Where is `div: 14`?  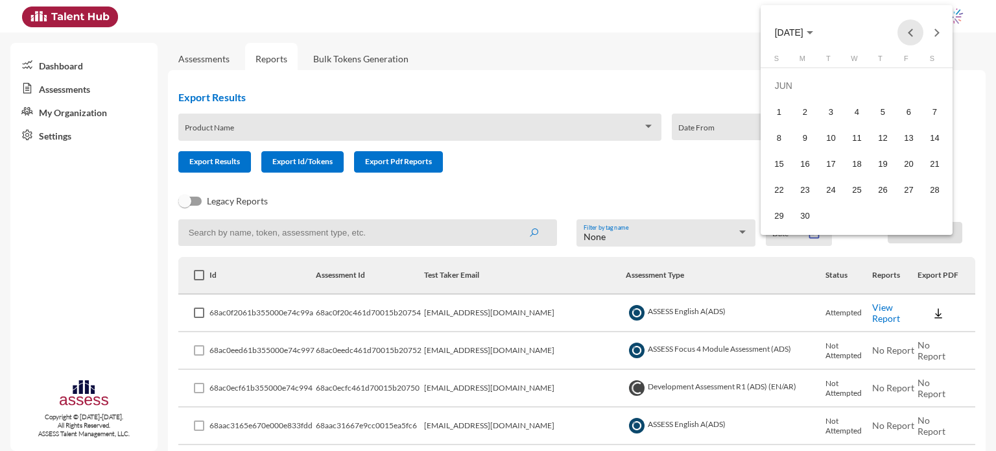 div: 14 is located at coordinates (934, 137).